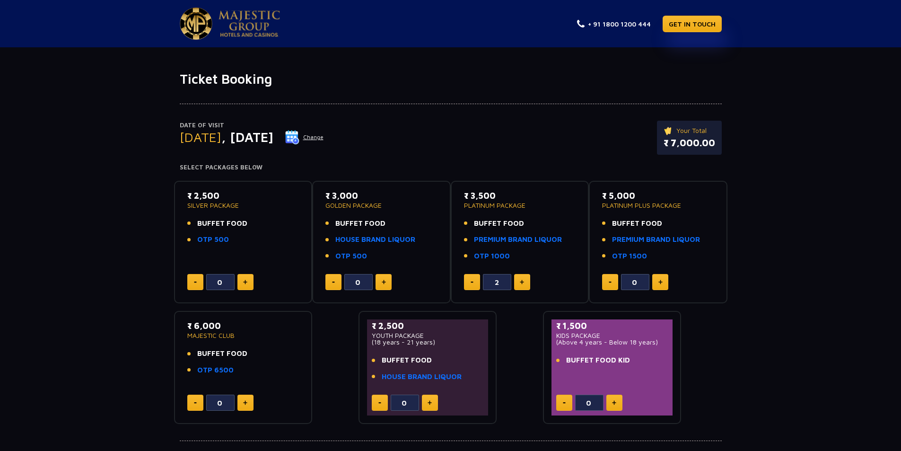 This screenshot has width=901, height=451. What do you see at coordinates (614, 24) in the screenshot?
I see `a: + 91 1800 1200 444` at bounding box center [614, 24].